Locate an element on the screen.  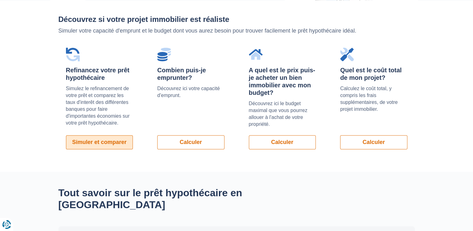
div: Refinancez votre prêt hypothécaire is located at coordinates (100, 74).